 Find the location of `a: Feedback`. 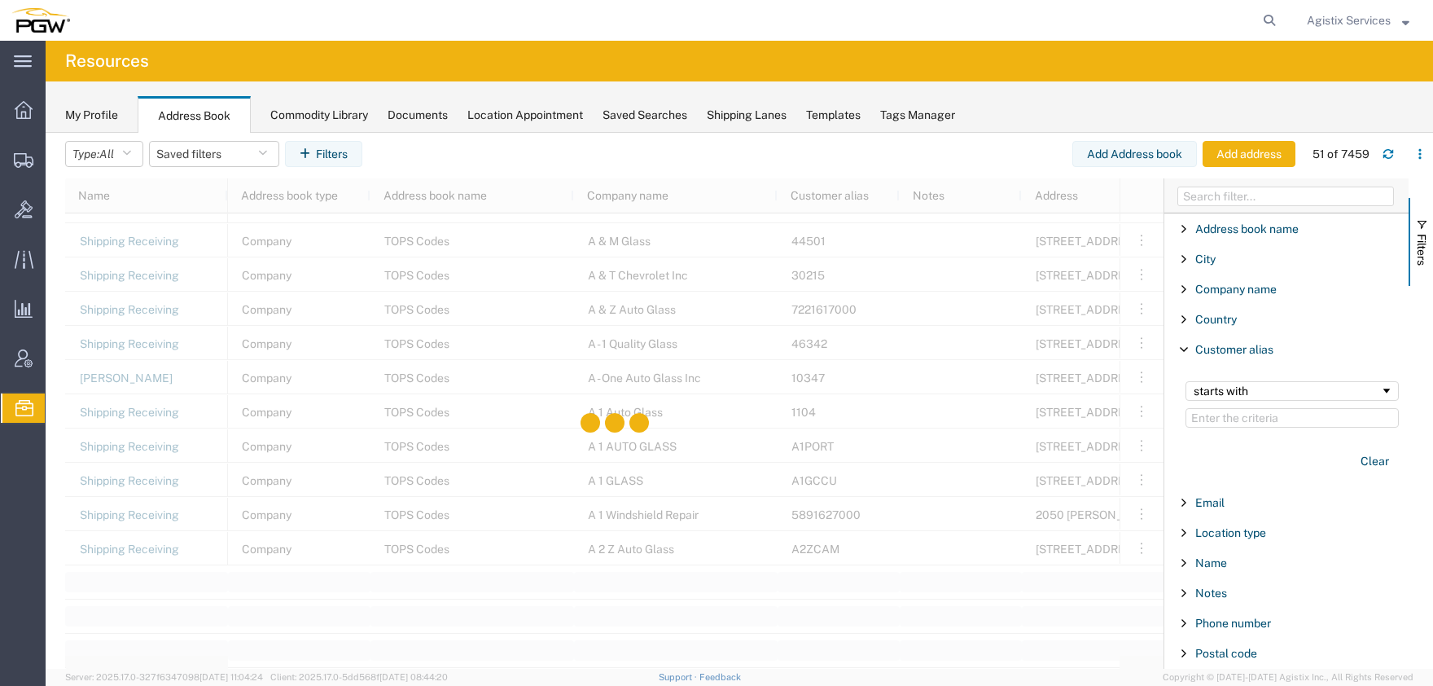

a: Feedback is located at coordinates (720, 677).